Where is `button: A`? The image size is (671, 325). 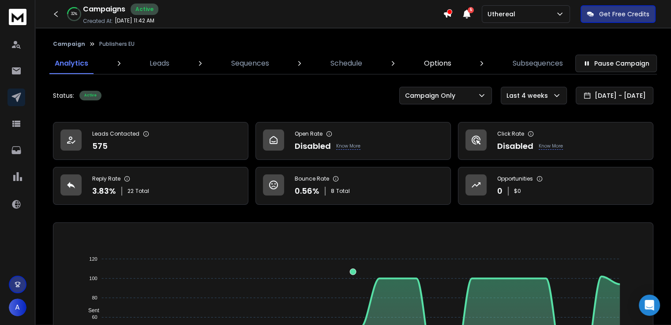
button: A is located at coordinates (18, 308).